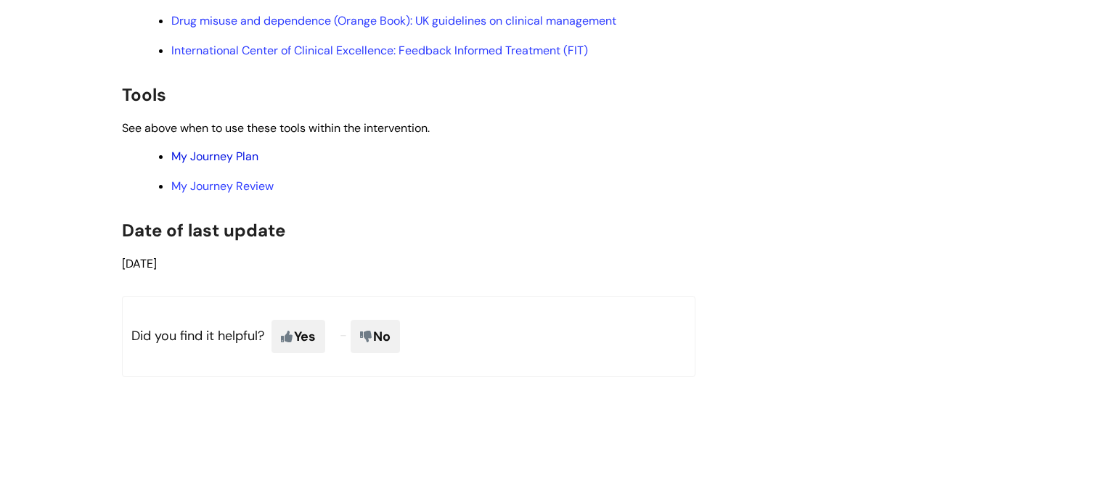 Image resolution: width=1115 pixels, height=504 pixels. Describe the element at coordinates (298, 337) in the screenshot. I see `span: Yes` at that location.